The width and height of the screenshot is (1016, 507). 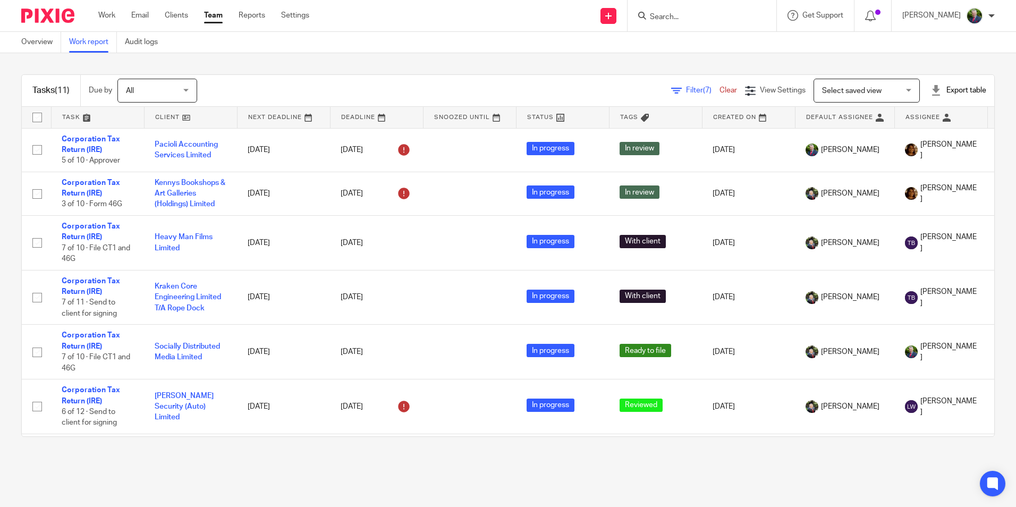 I want to click on span: Select saved view, so click(x=852, y=91).